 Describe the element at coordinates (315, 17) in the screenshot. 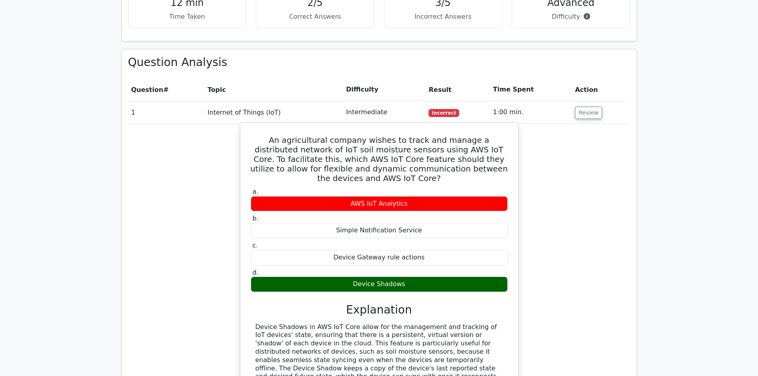

I see `p: Correct Answers` at that location.